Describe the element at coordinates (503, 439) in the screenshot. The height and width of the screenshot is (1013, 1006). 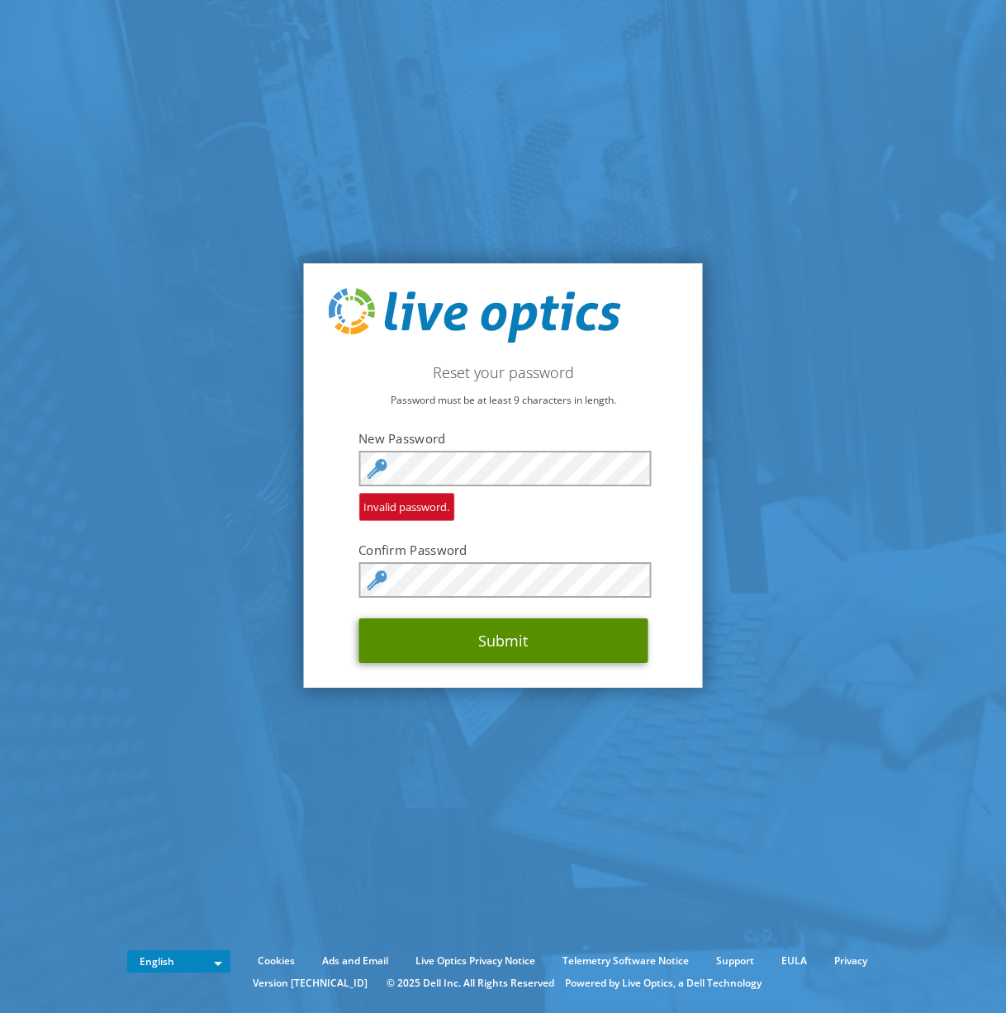
I see `label: New Password` at that location.